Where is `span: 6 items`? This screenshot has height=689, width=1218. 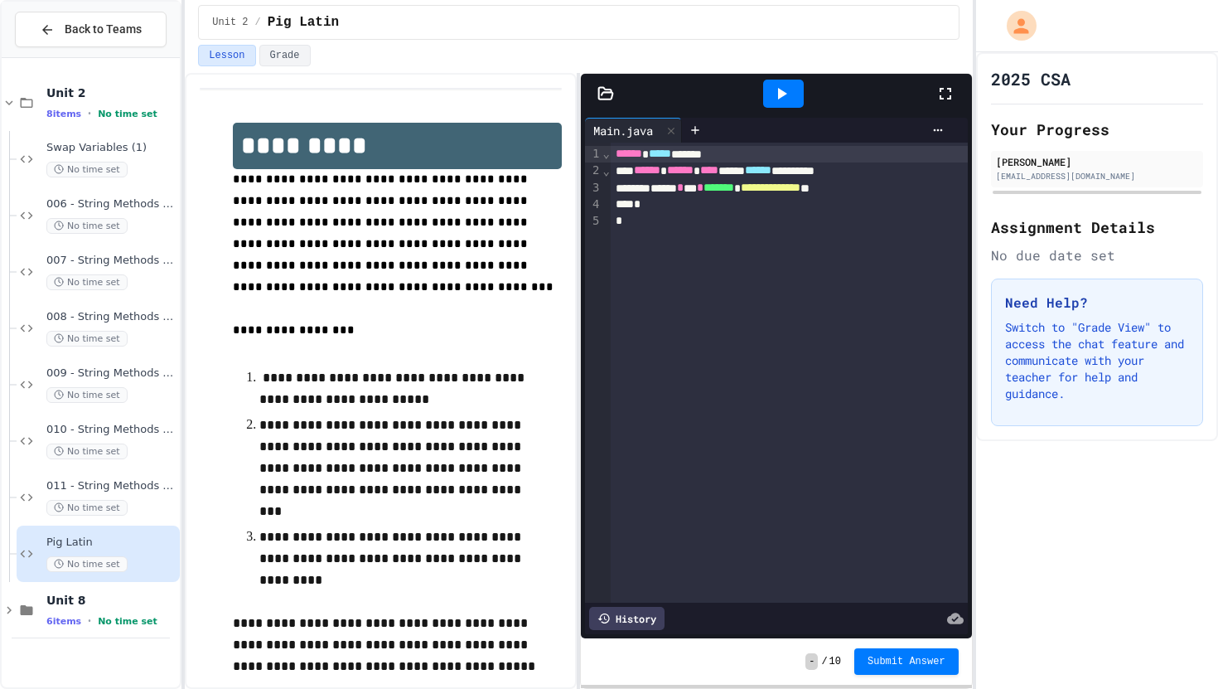 span: 6 items is located at coordinates (64, 621).